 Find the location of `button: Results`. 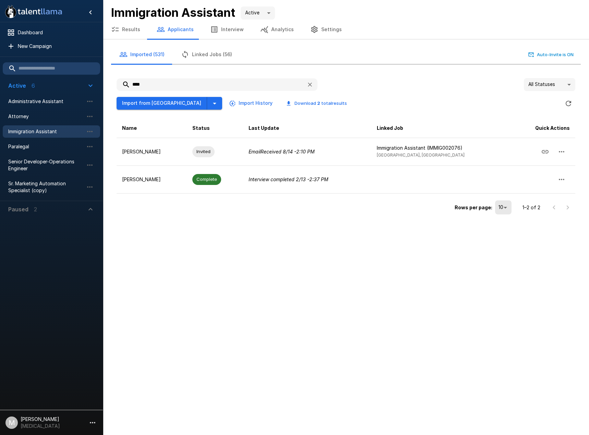

button: Results is located at coordinates (125, 29).